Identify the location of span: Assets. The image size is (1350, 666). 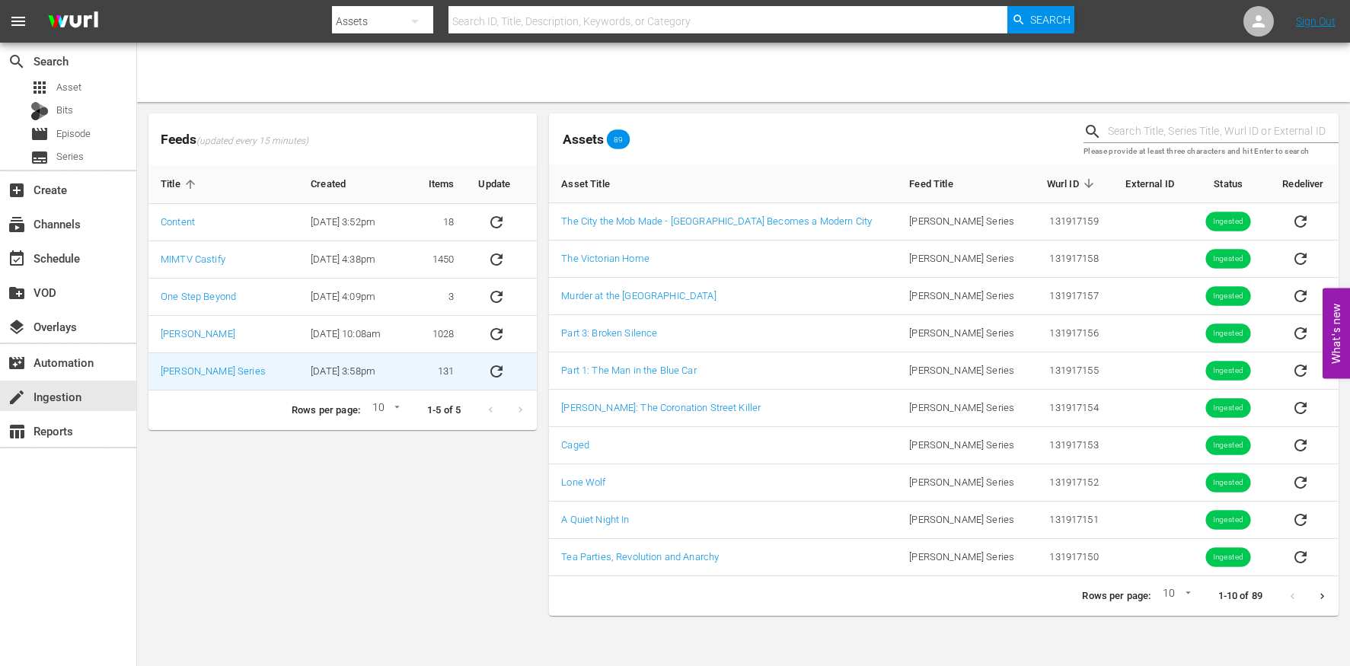
(583, 139).